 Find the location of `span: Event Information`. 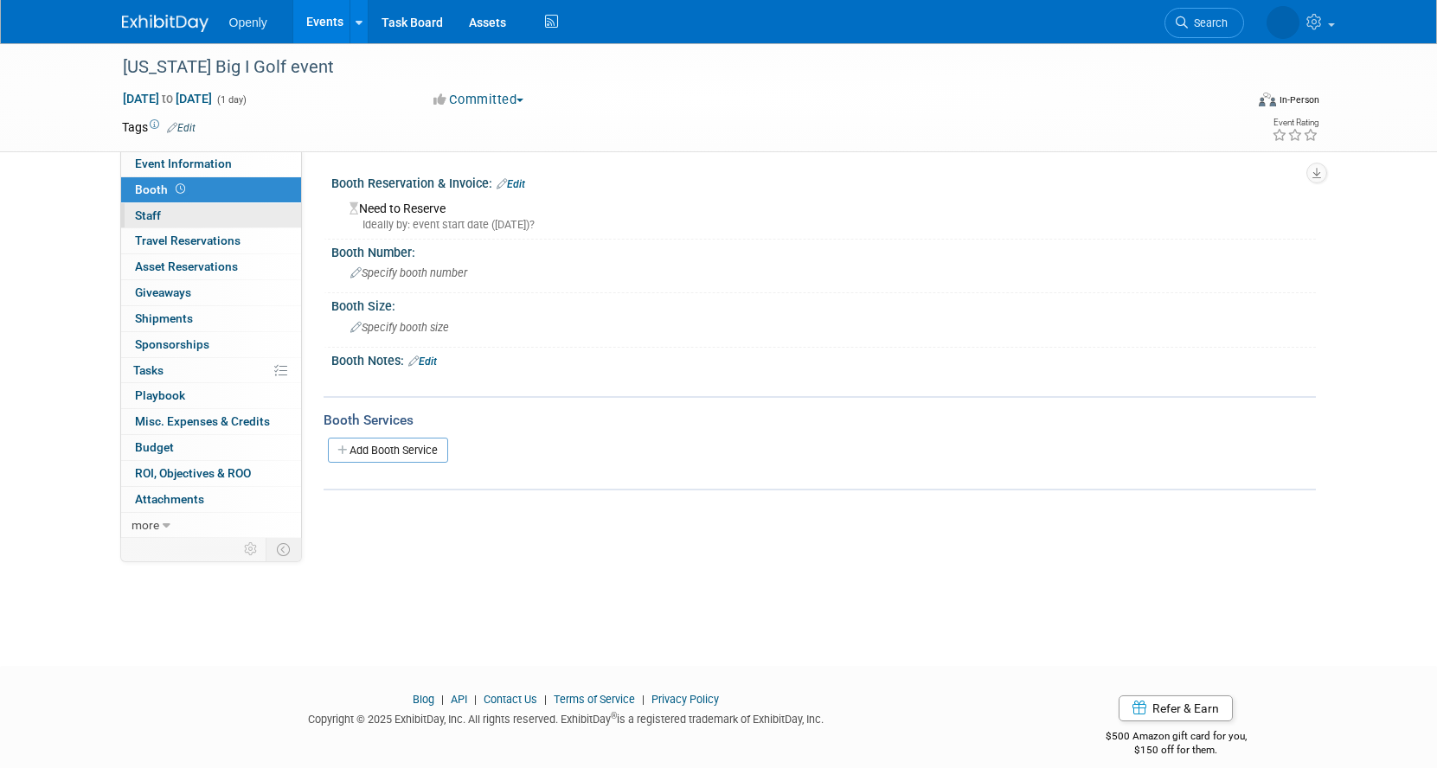

span: Event Information is located at coordinates (183, 163).